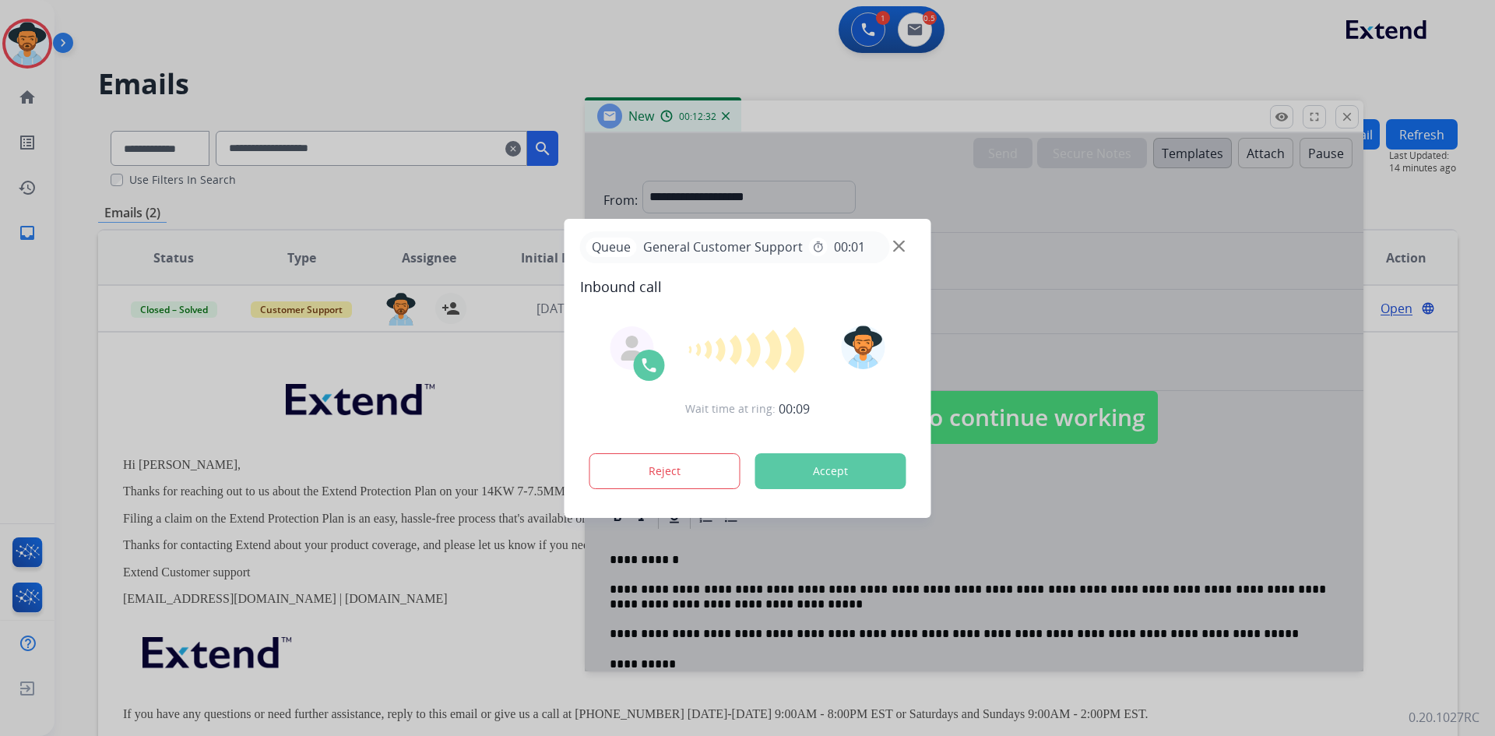 This screenshot has height=736, width=1495. What do you see at coordinates (730, 409) in the screenshot?
I see `span: Wait time at ring:` at bounding box center [730, 409].